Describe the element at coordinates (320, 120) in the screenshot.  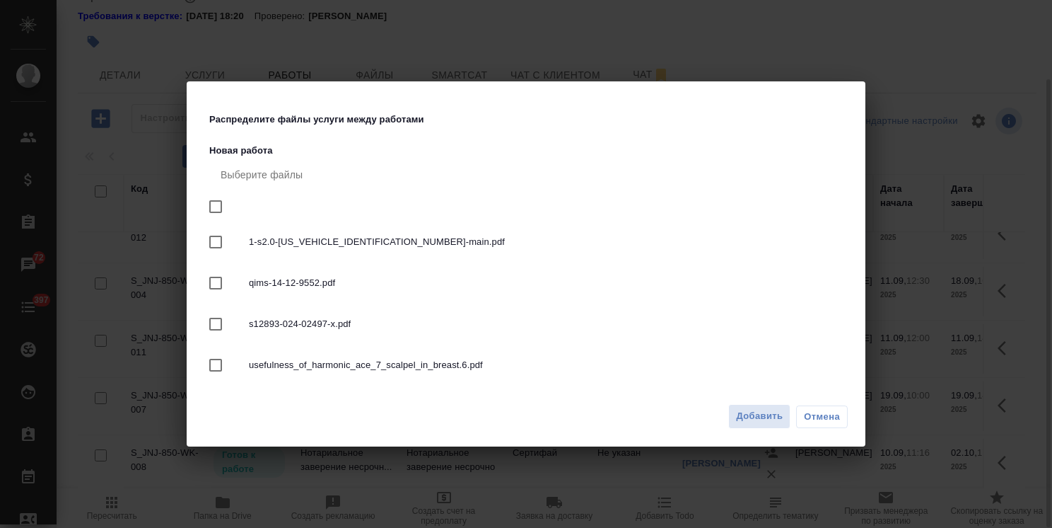
I see `p: Распределите файлы услуги между работами` at that location.